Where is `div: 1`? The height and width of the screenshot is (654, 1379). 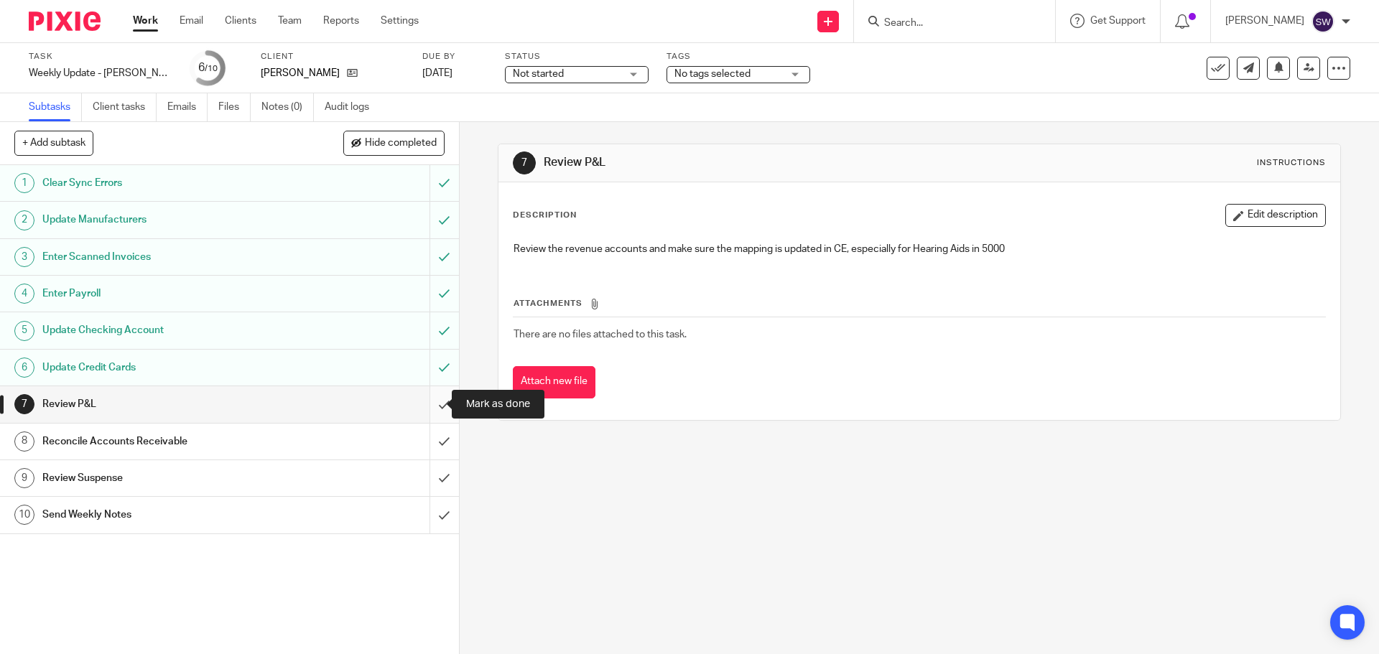 div: 1 is located at coordinates (24, 183).